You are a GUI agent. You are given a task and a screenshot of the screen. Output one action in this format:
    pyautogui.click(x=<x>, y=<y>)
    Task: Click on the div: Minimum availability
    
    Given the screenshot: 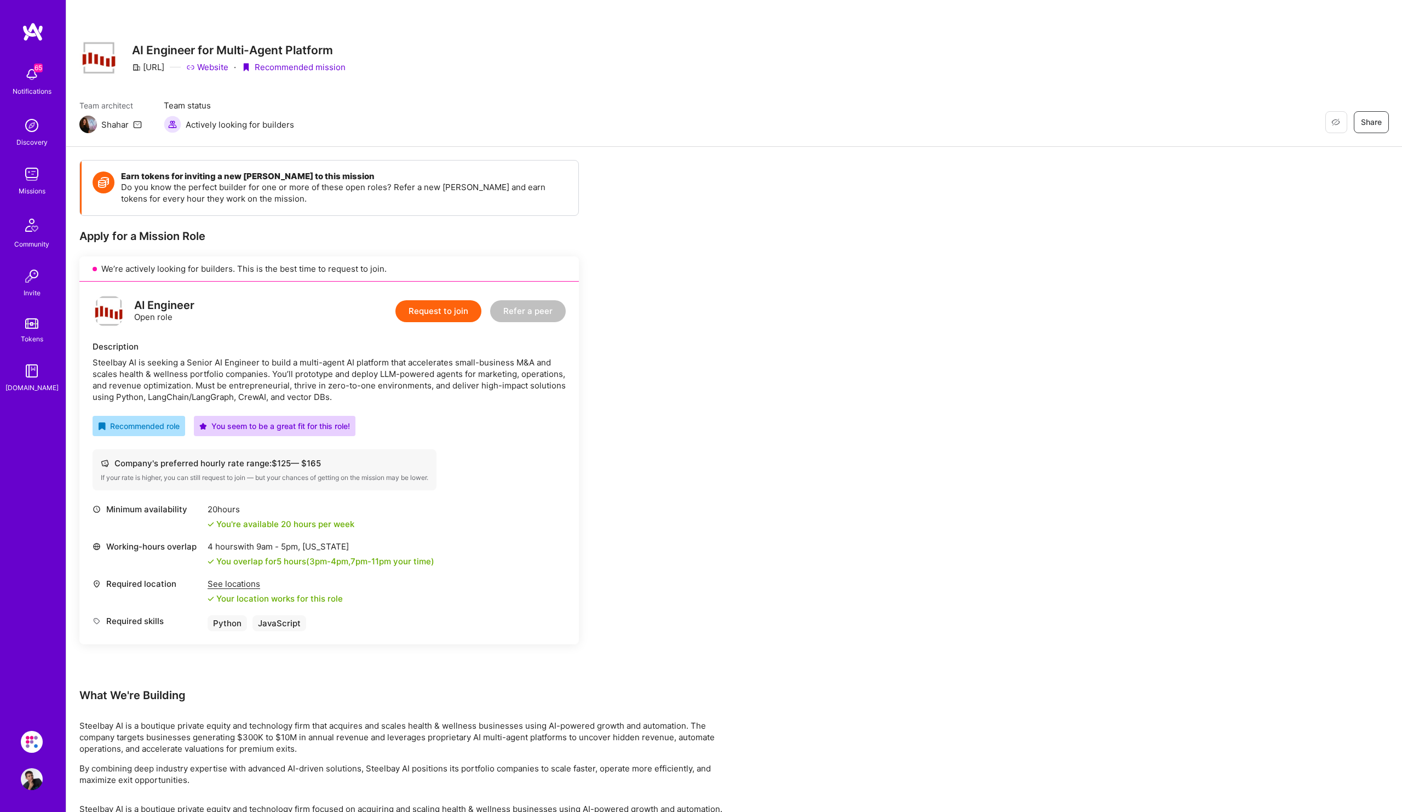 What is the action you would take?
    pyautogui.click(x=147, y=509)
    